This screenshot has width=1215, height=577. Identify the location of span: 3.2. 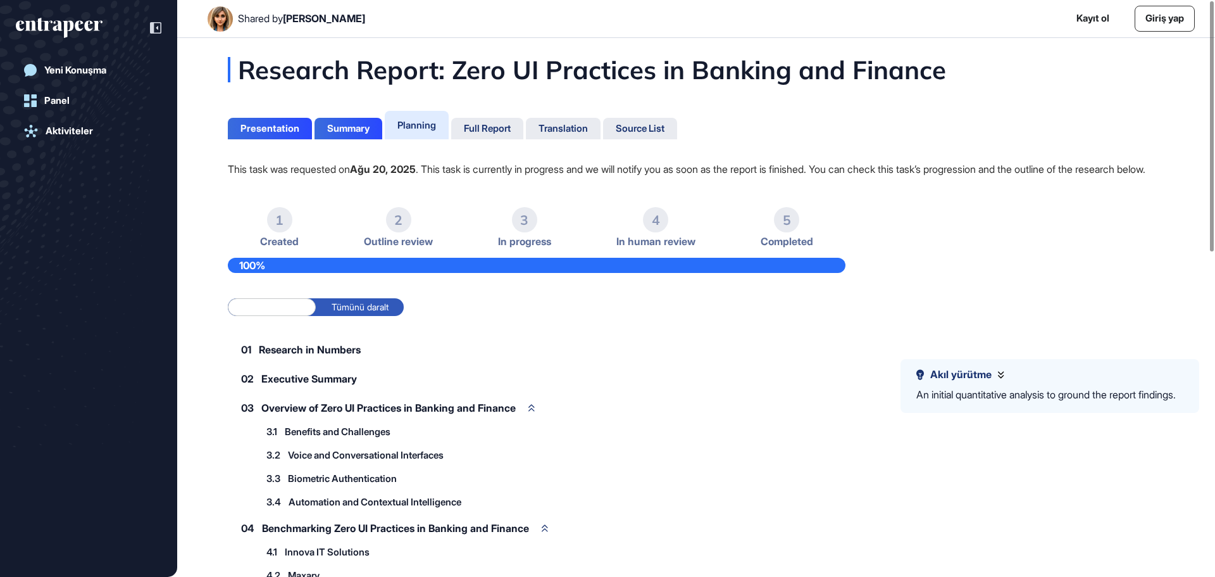
(273, 454).